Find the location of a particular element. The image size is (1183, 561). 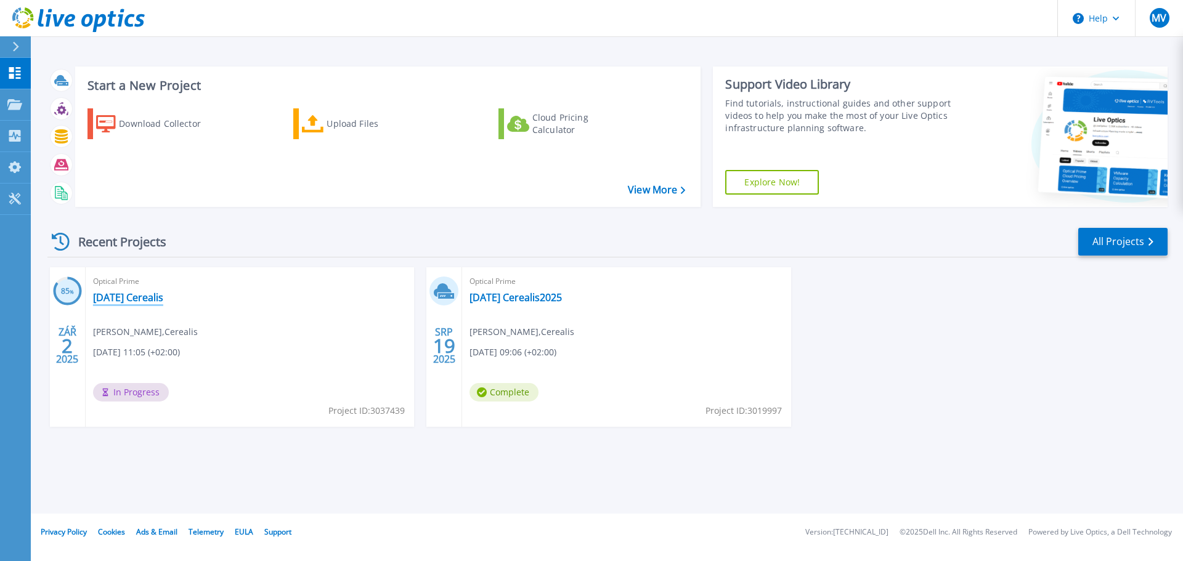

div: Cloud Pricing Calculator is located at coordinates (582, 124).